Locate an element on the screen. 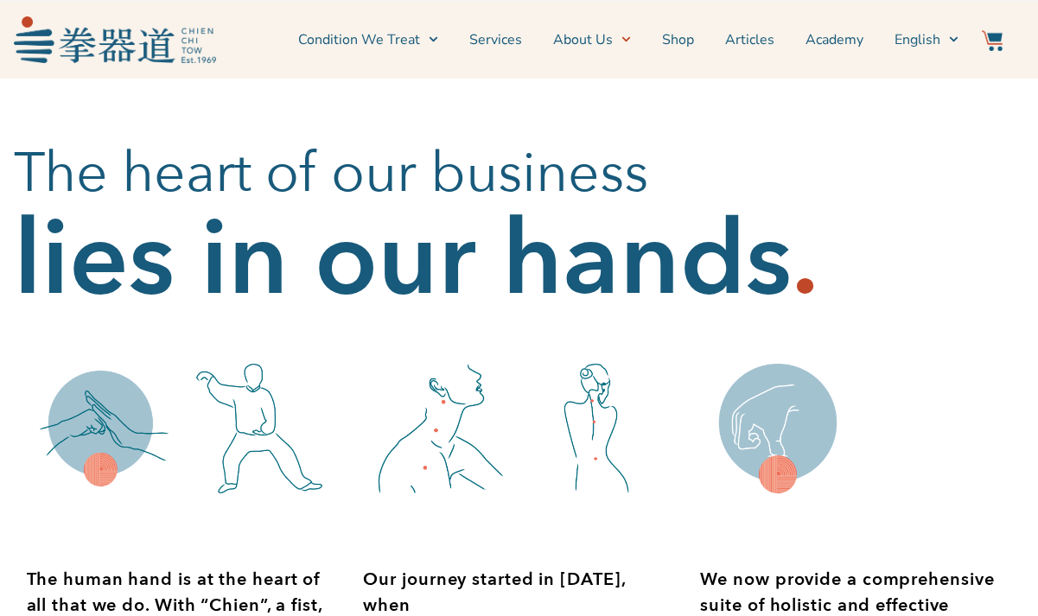 The height and width of the screenshot is (616, 1038). a: Articles is located at coordinates (749, 40).